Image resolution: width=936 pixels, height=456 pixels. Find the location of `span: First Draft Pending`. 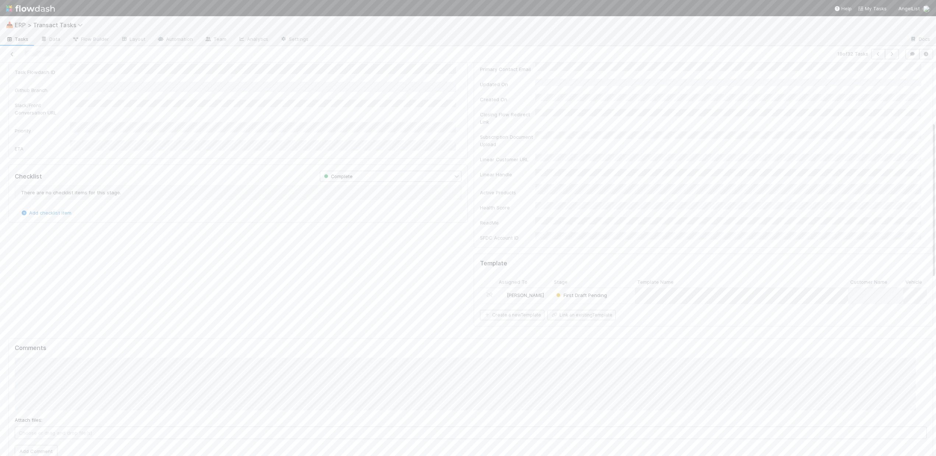

span: First Draft Pending is located at coordinates (581, 295).